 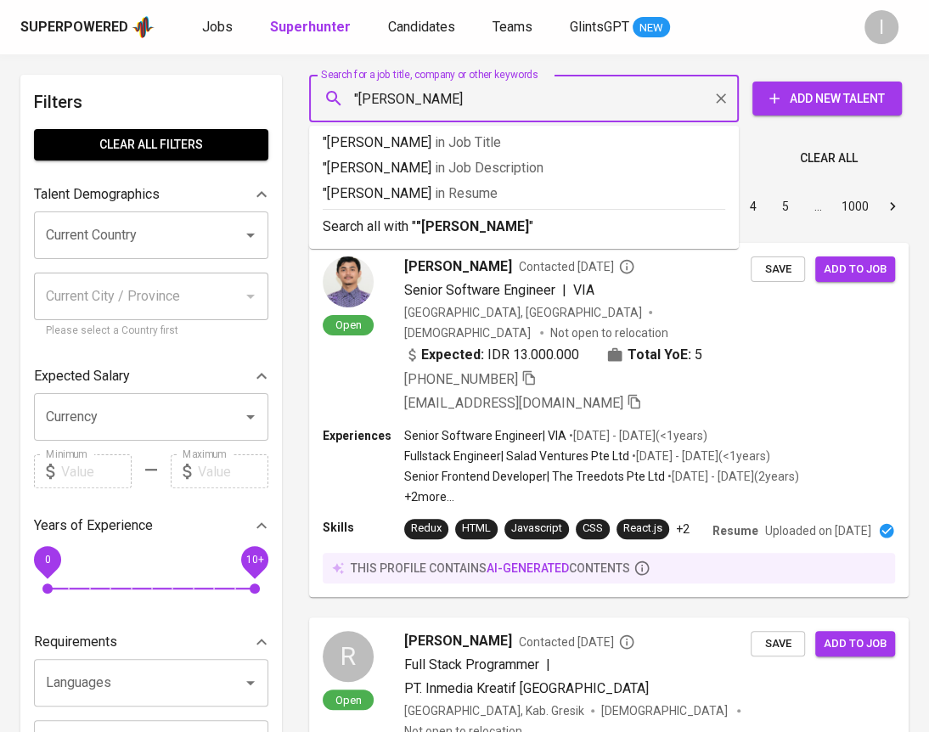 What do you see at coordinates (758, 206) in the screenshot?
I see `nav: pagination navigation` at bounding box center [758, 206].